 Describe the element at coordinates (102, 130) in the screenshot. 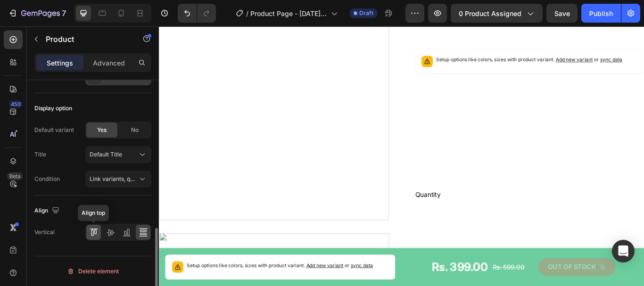

I see `span: Yes` at that location.